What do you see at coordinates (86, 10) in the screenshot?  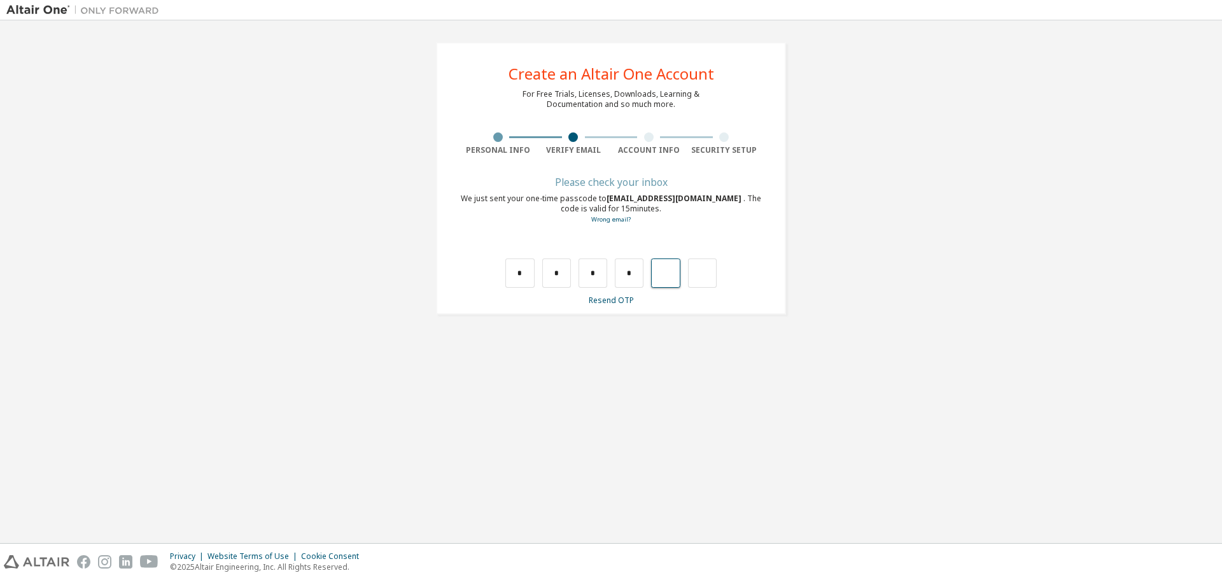 I see `img: Altair One` at bounding box center [86, 10].